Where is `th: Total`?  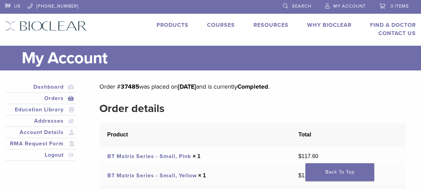
th: Total is located at coordinates (348, 135).